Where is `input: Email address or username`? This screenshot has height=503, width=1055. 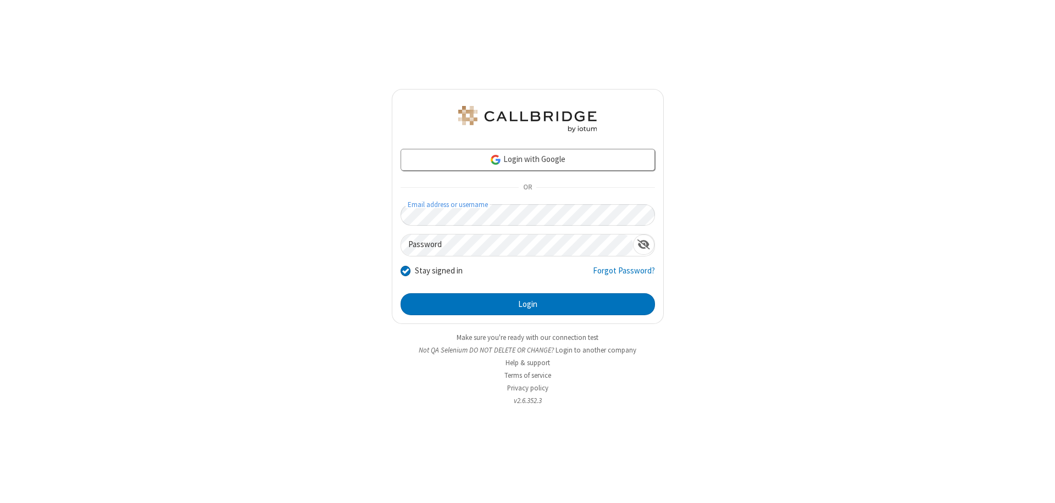
input: Email address or username is located at coordinates (527, 215).